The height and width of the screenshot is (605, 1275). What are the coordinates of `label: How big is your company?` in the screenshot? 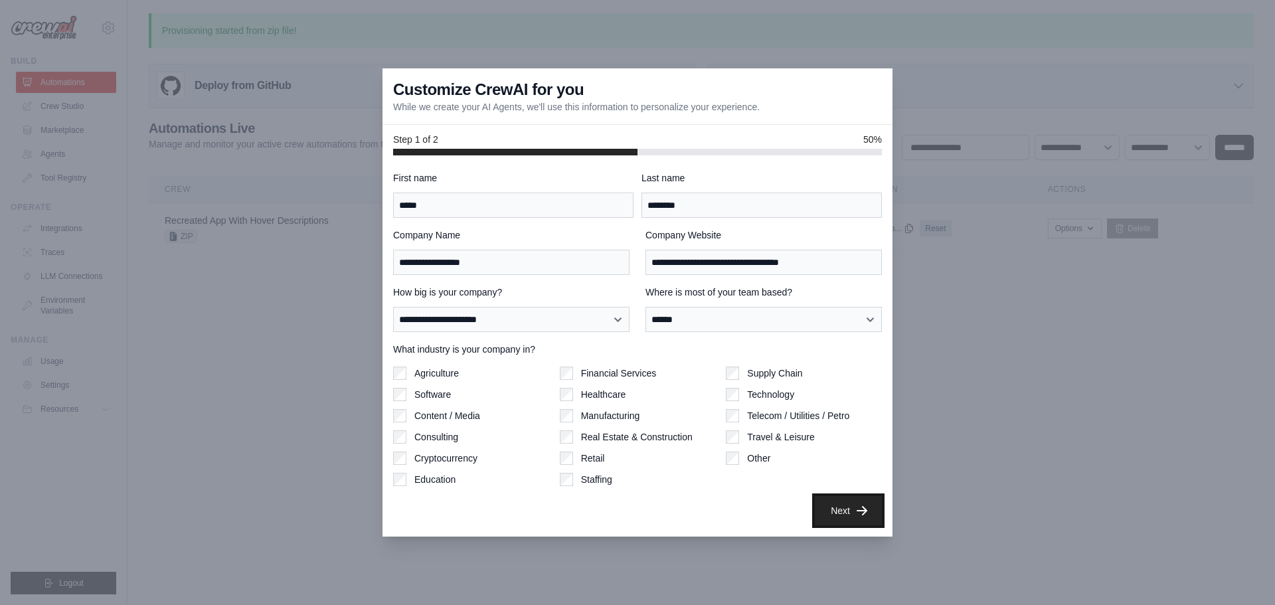 It's located at (511, 292).